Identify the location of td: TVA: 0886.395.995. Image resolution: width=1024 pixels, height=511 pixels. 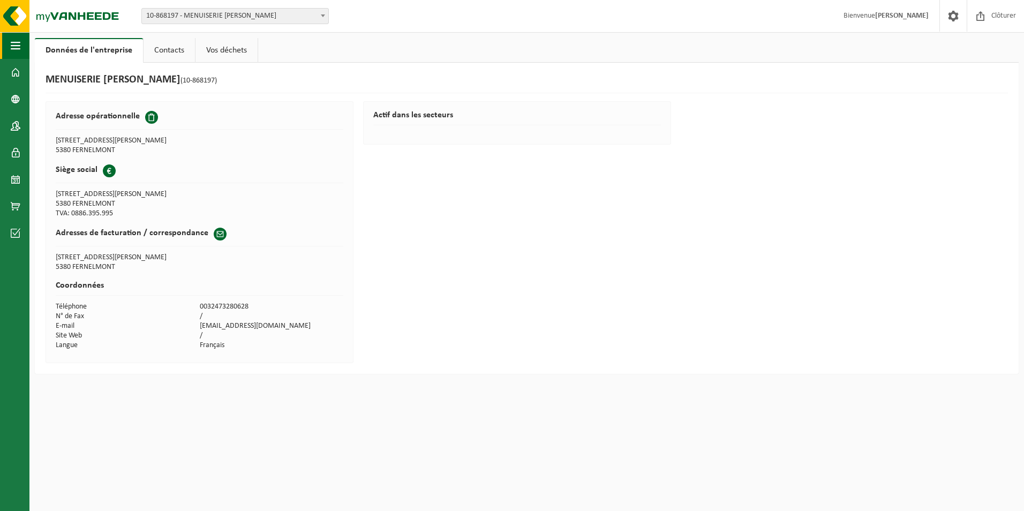
(127, 214).